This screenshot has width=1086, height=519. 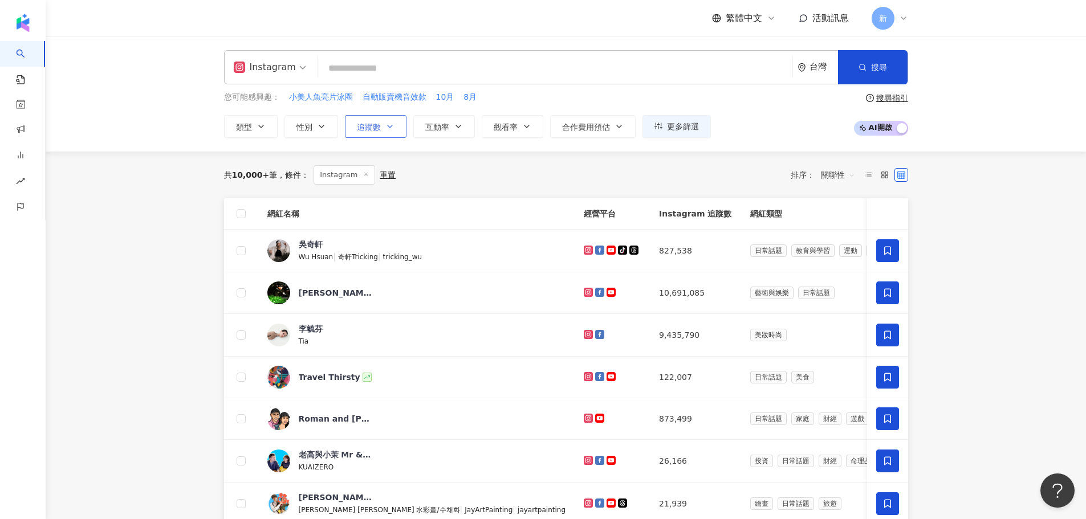 What do you see at coordinates (264, 67) in the screenshot?
I see `div: Instagram` at bounding box center [264, 67].